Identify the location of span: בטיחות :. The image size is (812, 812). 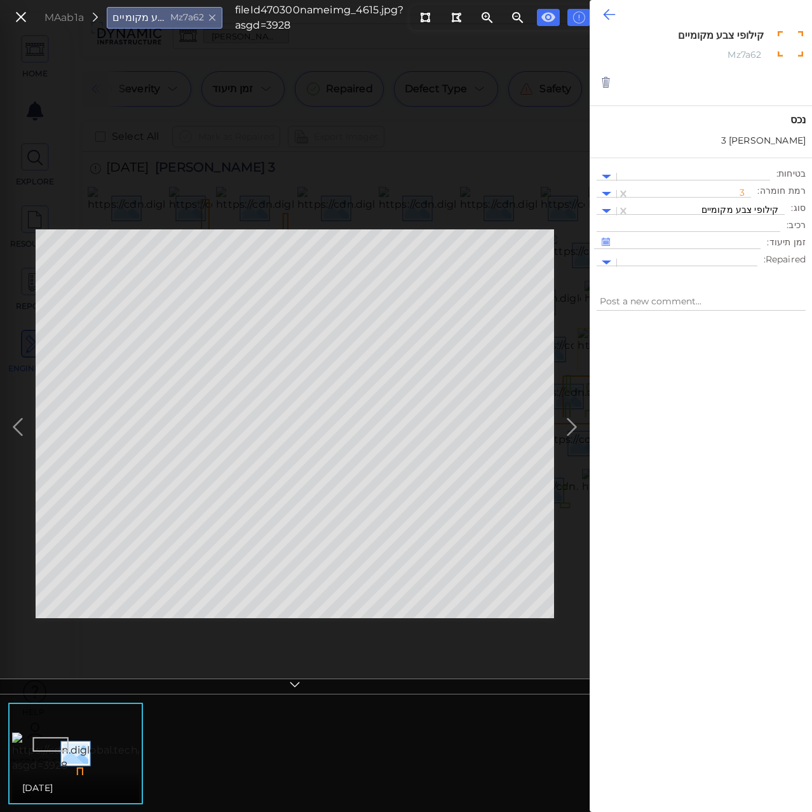
(791, 174).